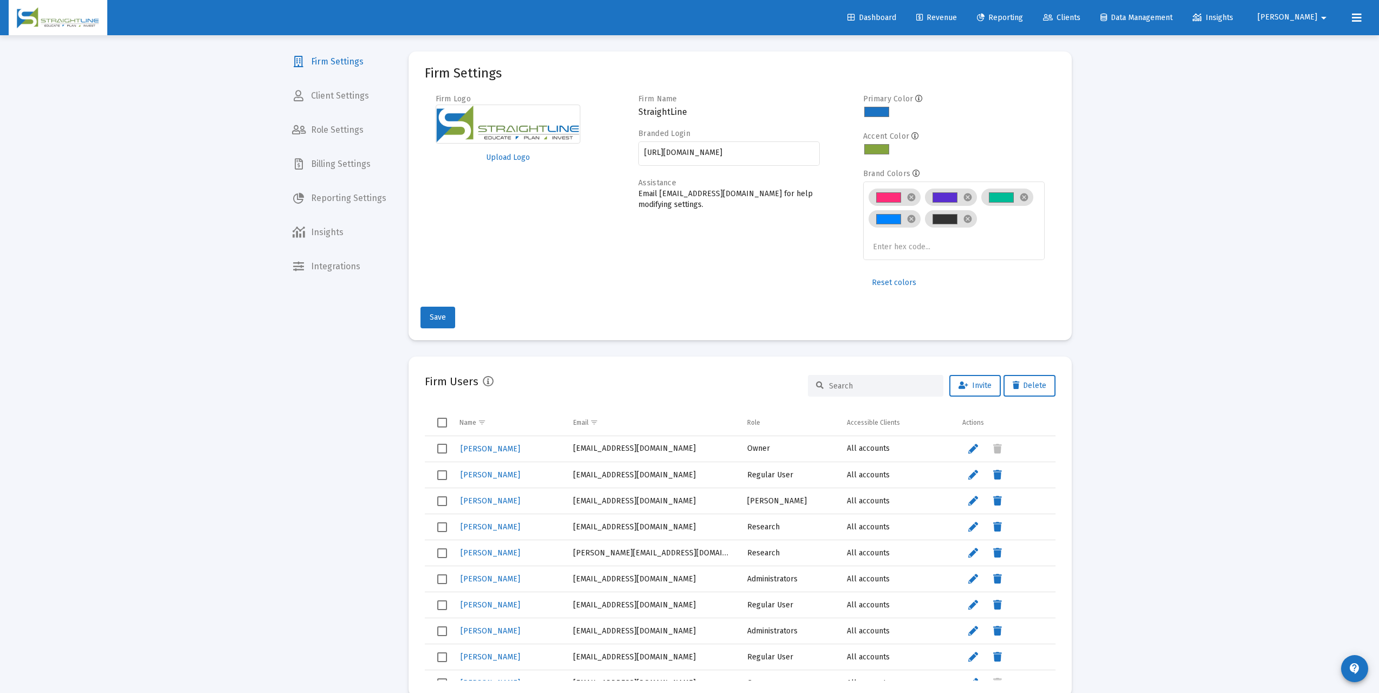  Describe the element at coordinates (438, 318) in the screenshot. I see `button: Save` at that location.